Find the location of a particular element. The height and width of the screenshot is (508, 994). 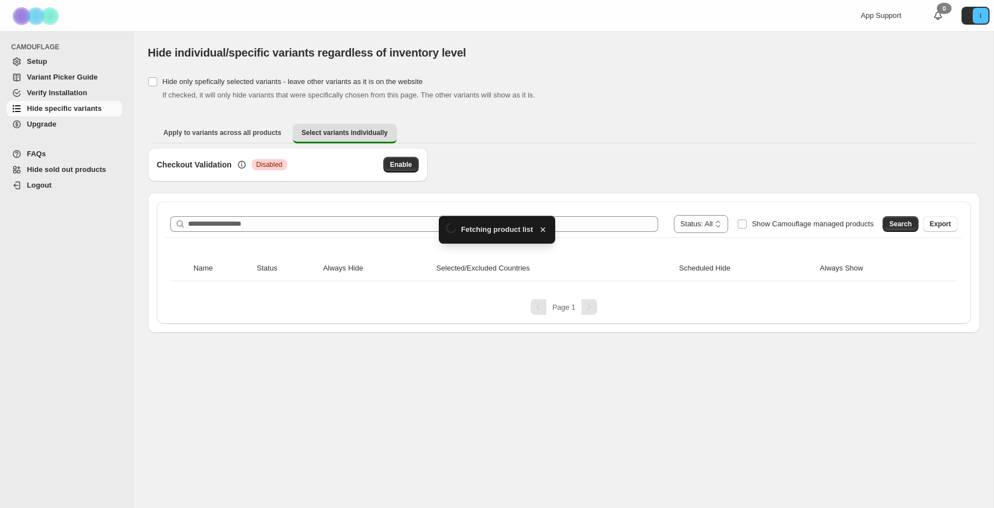

a: Hide sold out products is located at coordinates (64, 170).